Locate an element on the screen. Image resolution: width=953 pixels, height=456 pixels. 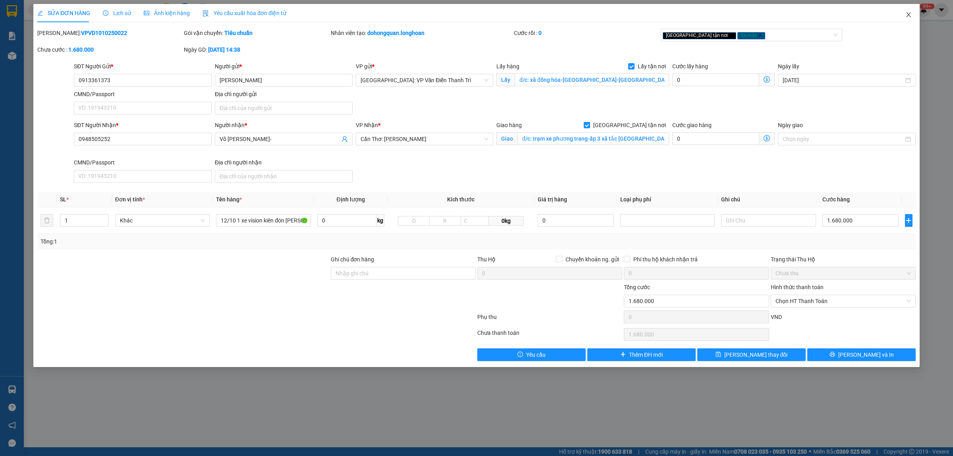
img: icon is located at coordinates (206, 14).